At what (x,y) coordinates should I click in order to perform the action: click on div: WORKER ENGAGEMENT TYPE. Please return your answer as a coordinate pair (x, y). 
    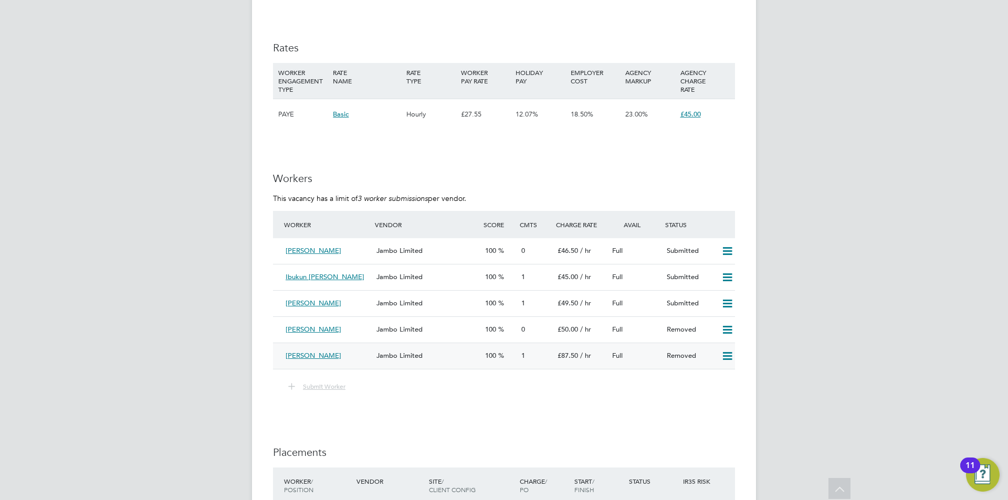
    Looking at the image, I should click on (303, 81).